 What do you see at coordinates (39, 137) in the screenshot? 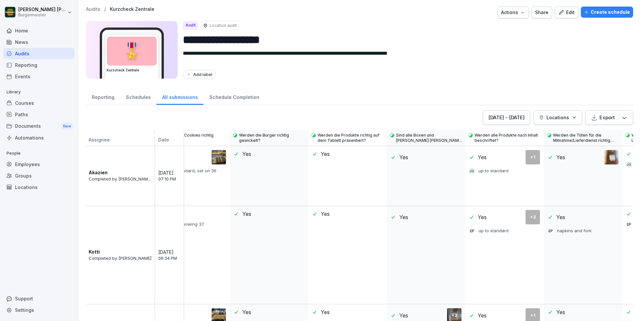
I see `a: Automations` at bounding box center [39, 137].